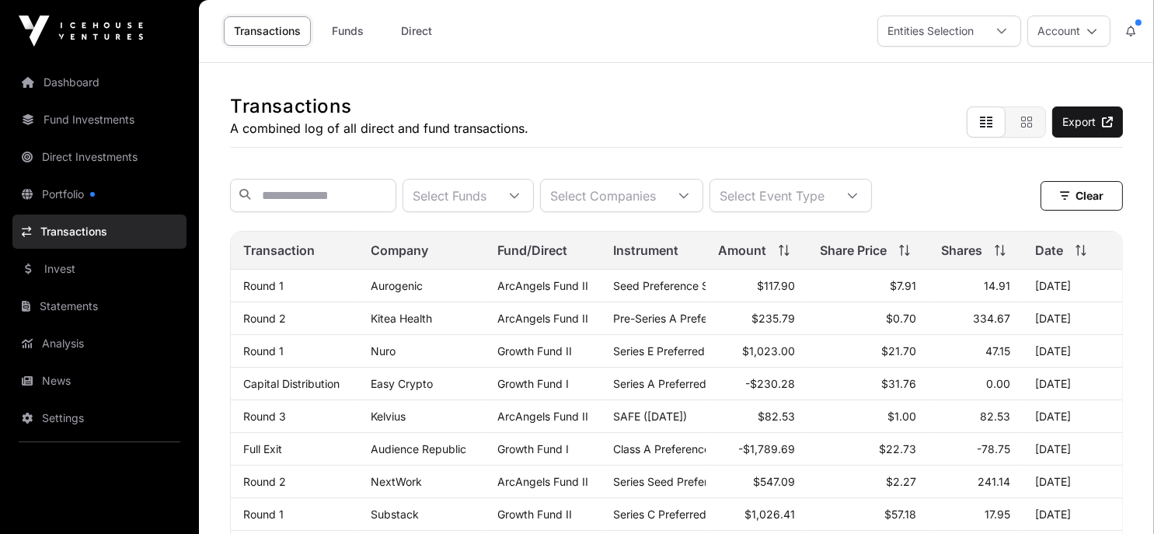 Image resolution: width=1154 pixels, height=534 pixels. What do you see at coordinates (449, 195) in the screenshot?
I see `div: Select Funds` at bounding box center [449, 195].